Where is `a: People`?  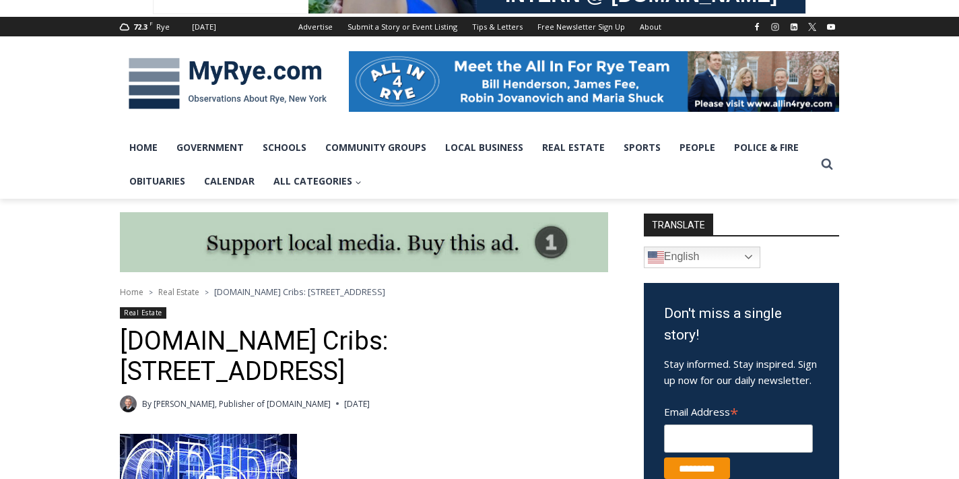
a: People is located at coordinates (697, 147).